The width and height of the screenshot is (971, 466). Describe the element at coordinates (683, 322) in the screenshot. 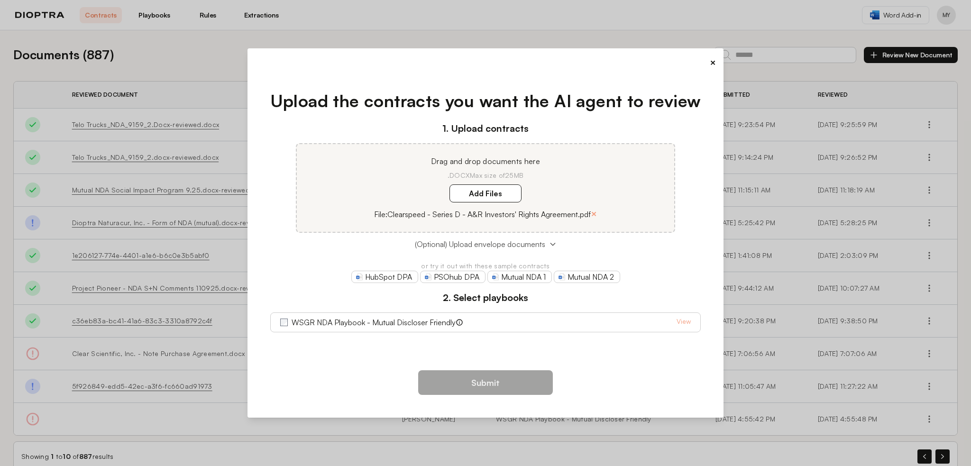

I see `a: View` at that location.